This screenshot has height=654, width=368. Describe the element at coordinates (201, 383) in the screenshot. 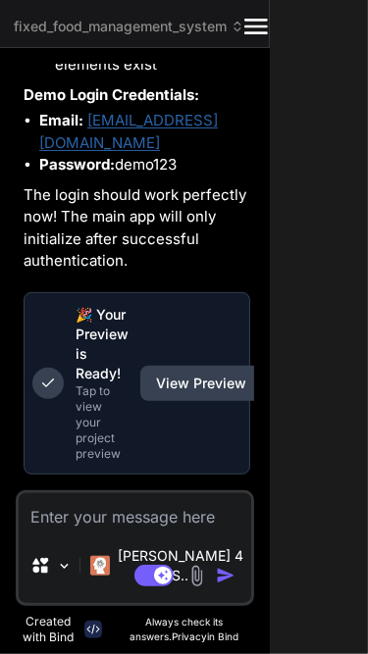

I see `button: View Preview` at that location.